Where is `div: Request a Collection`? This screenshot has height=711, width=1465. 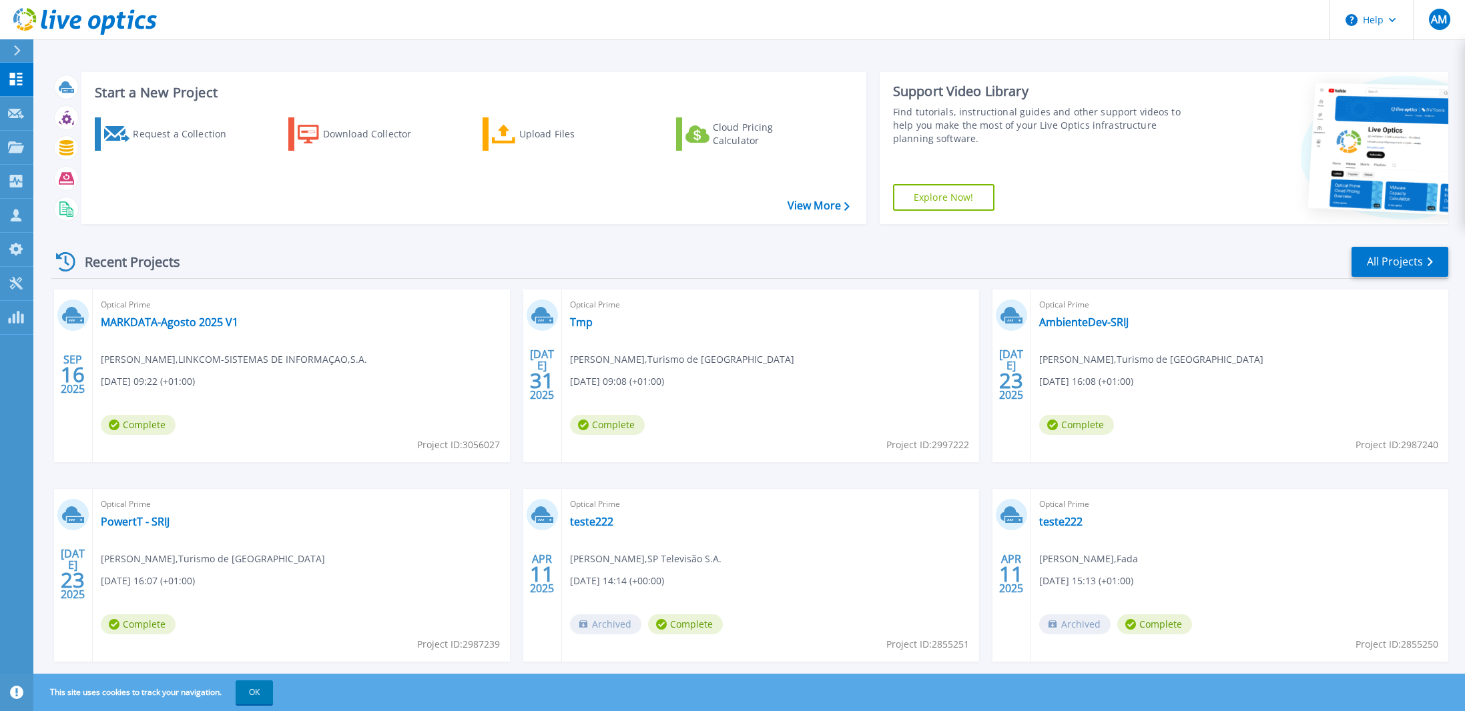
div: Request a Collection is located at coordinates (186, 134).